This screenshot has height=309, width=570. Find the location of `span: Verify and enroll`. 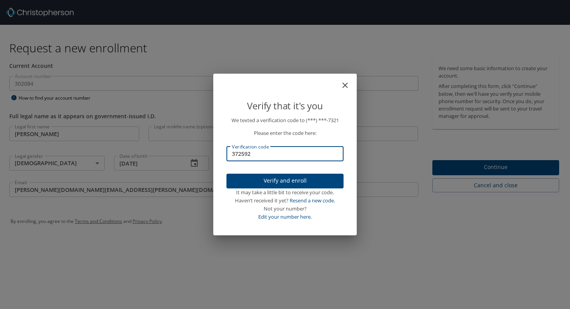

span: Verify and enroll is located at coordinates (285, 181).